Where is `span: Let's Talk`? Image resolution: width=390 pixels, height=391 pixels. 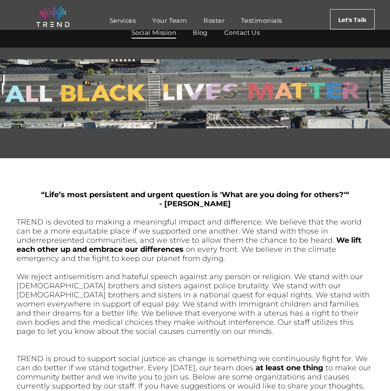
span: Let's Talk is located at coordinates (353, 20).